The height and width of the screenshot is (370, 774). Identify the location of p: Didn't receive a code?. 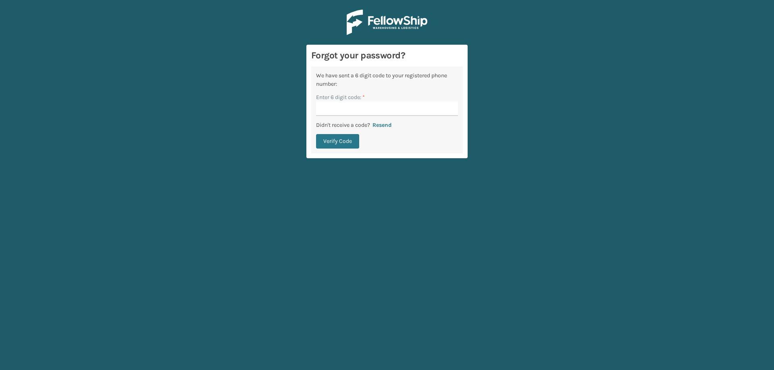
(343, 125).